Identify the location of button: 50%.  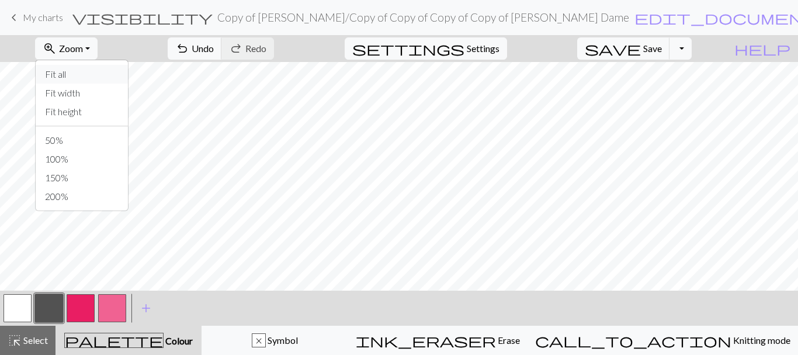
(82, 140).